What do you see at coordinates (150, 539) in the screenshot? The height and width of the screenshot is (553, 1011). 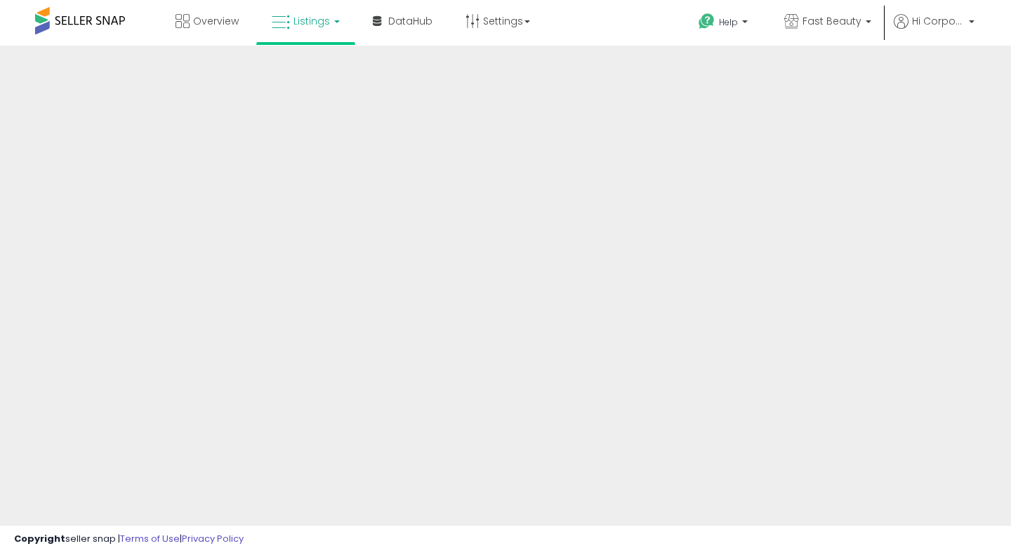 I see `a: Terms of Use` at bounding box center [150, 539].